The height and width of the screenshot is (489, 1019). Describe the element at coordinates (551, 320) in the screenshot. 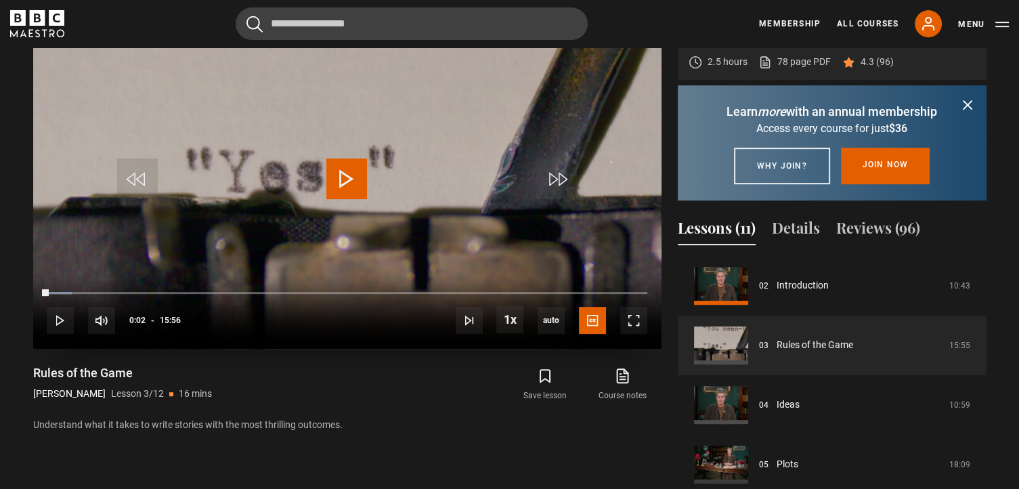

I see `span: auto` at that location.